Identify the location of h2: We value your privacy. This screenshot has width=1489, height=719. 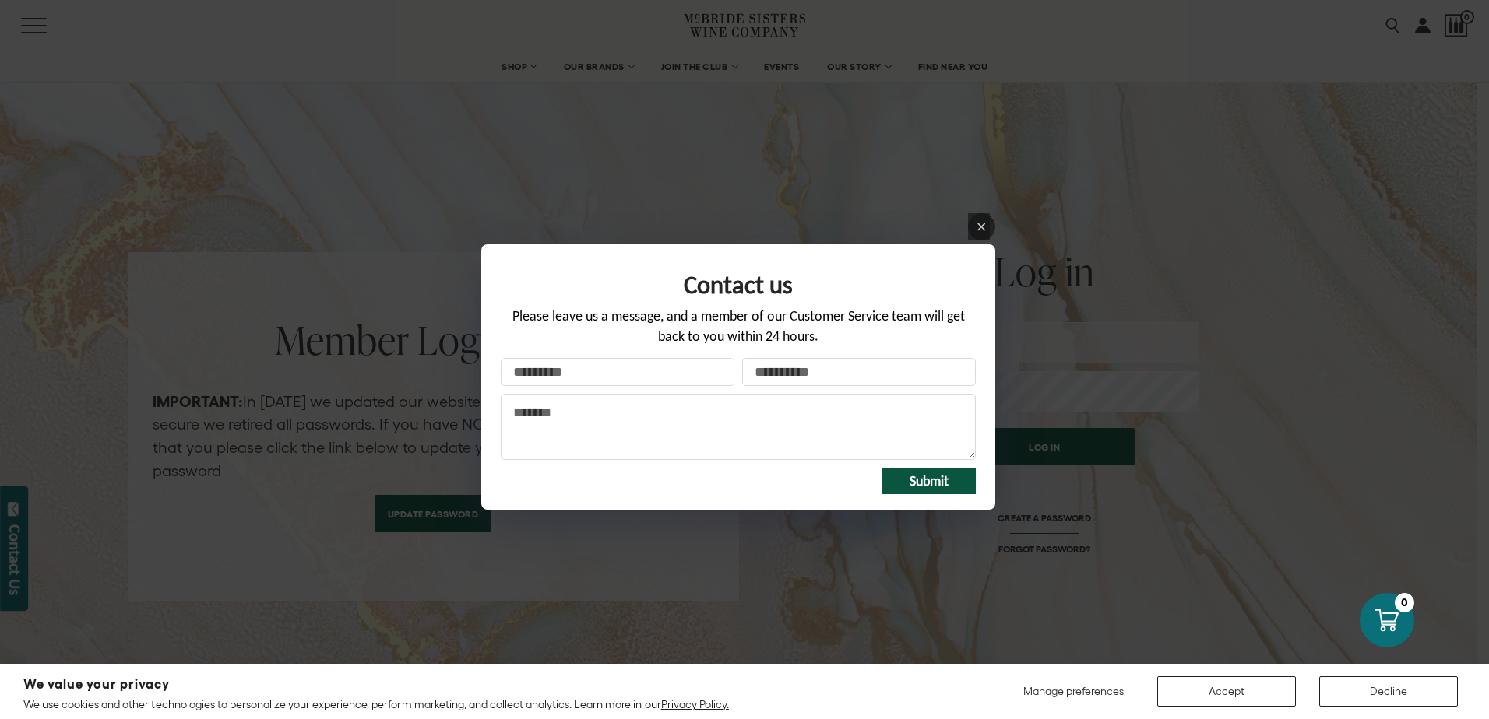
(376, 684).